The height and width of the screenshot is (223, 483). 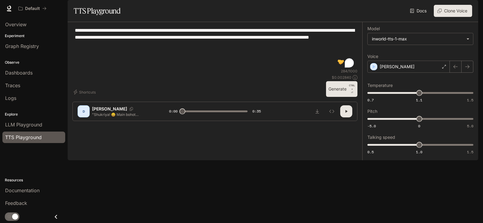 What do you see at coordinates (32, 8) in the screenshot?
I see `button: All workspaces` at bounding box center [32, 8].